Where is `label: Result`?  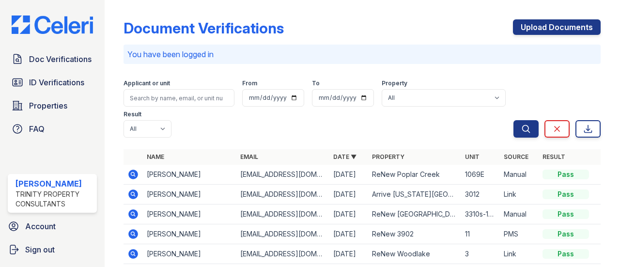 label: Result is located at coordinates (132, 114).